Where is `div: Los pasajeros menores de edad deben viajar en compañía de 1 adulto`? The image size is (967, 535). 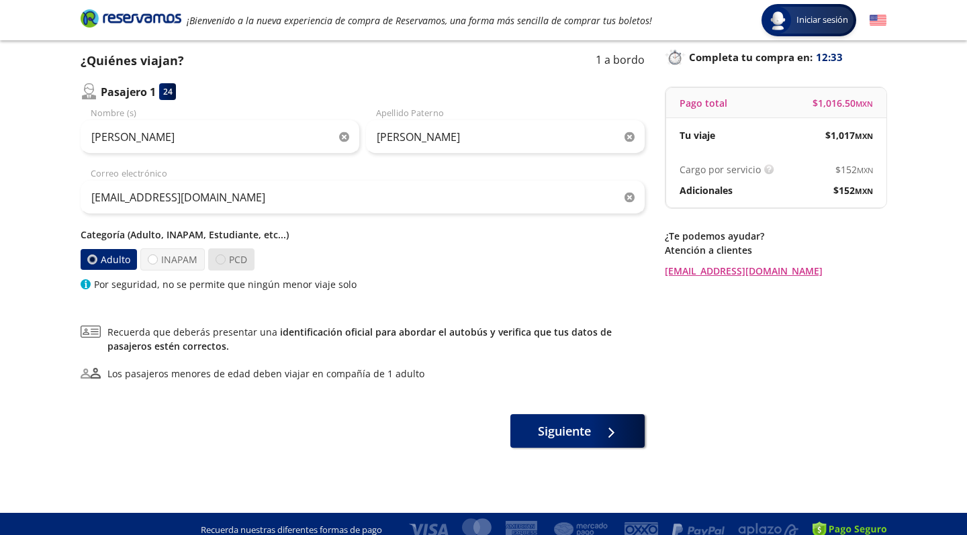
div: Los pasajeros menores de edad deben viajar en compañía de 1 adulto is located at coordinates (266, 373).